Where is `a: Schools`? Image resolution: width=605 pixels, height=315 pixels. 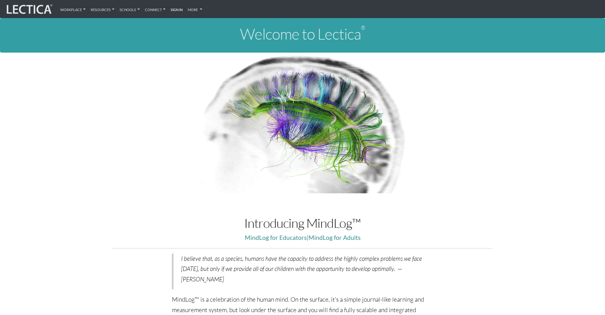
a: Schools is located at coordinates (130, 9).